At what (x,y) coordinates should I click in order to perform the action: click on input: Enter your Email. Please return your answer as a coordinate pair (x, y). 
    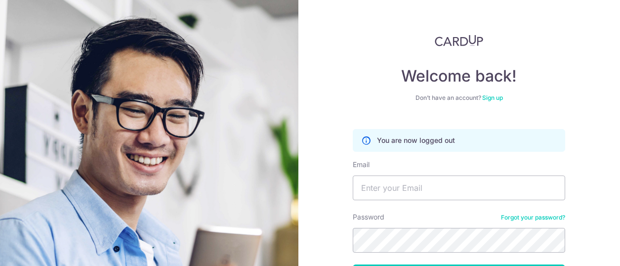
    Looking at the image, I should click on (459, 188).